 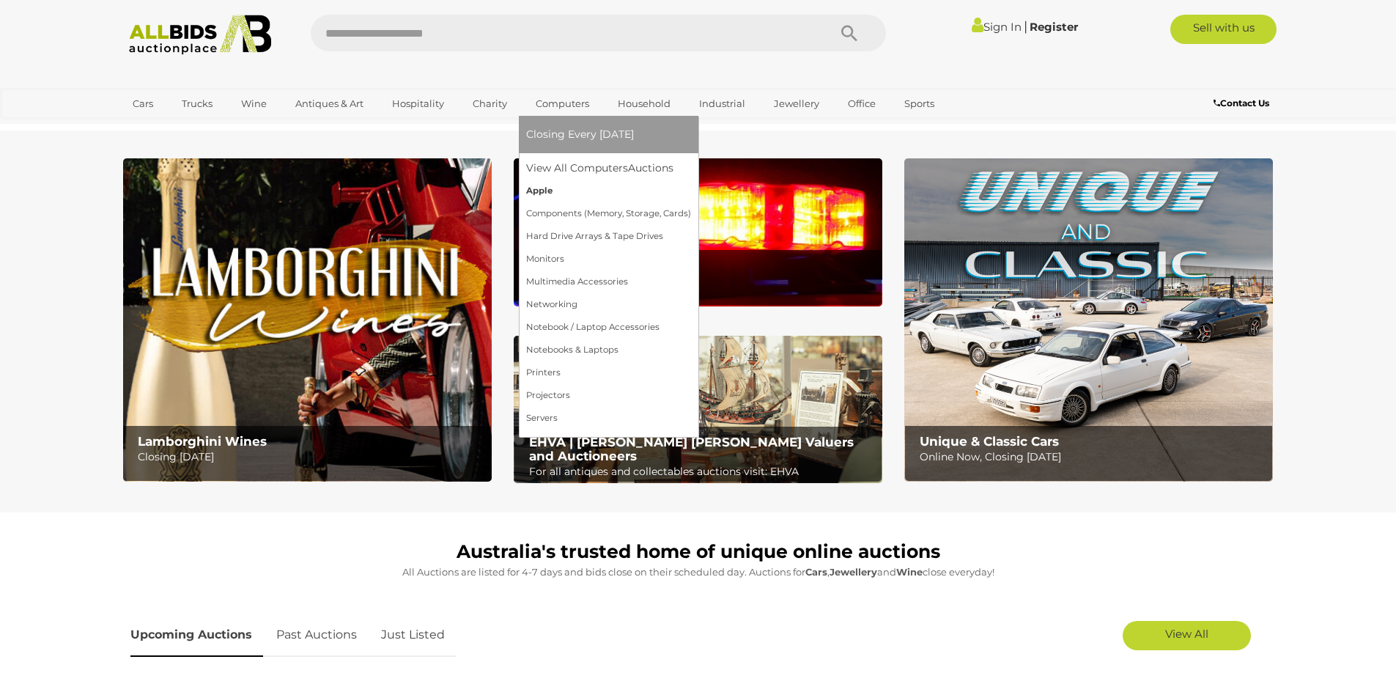 I want to click on a: Charity, so click(x=489, y=103).